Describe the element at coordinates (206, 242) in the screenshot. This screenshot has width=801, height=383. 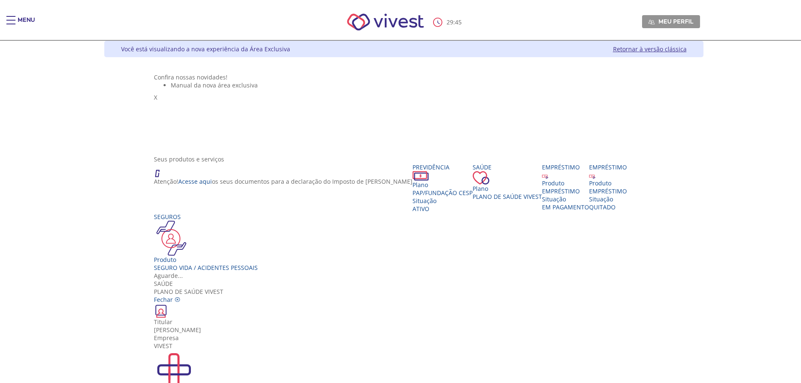
I see `a: Seguros Produto Seguro Vida / Acidentes Pessoais` at that location.